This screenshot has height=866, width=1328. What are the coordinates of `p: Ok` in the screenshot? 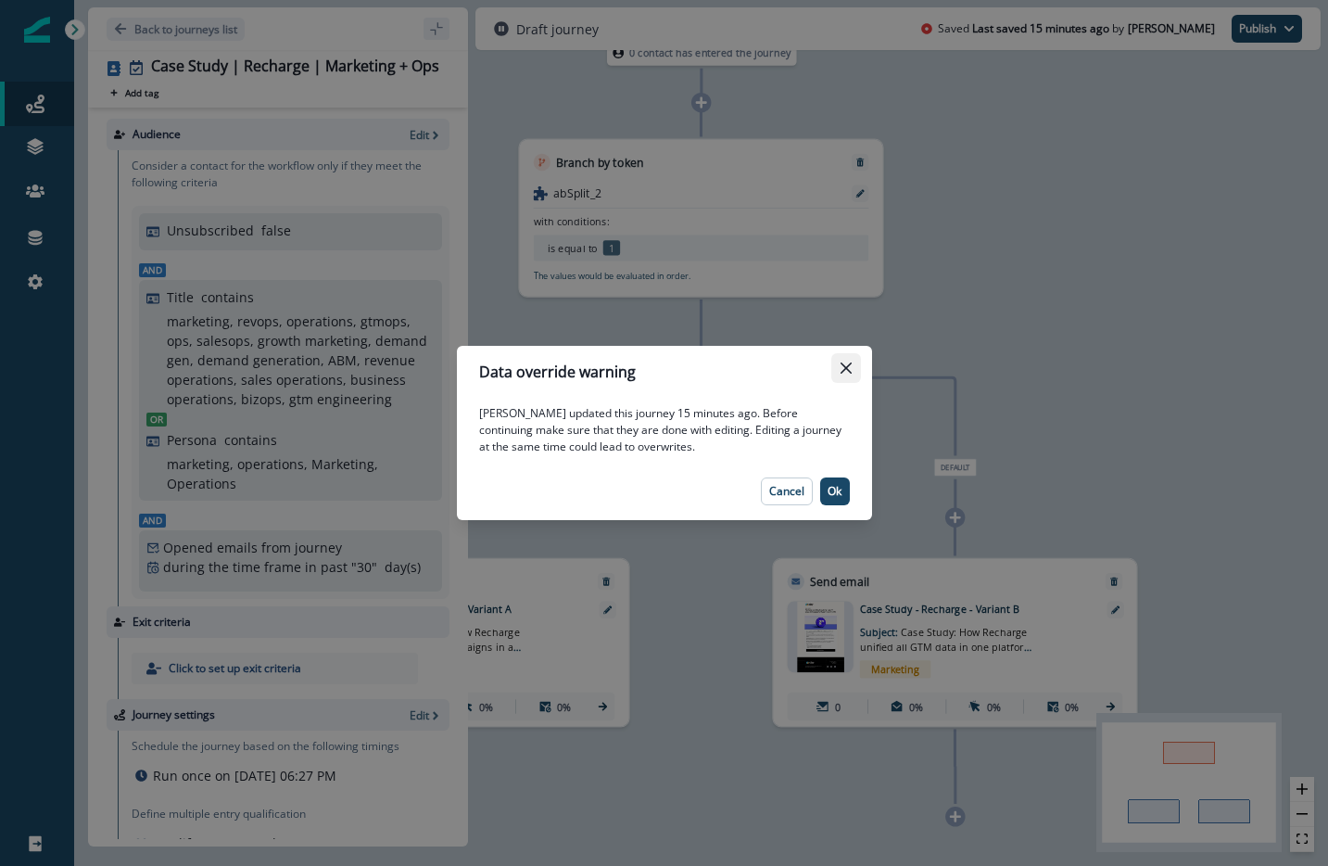 It's located at (834, 491).